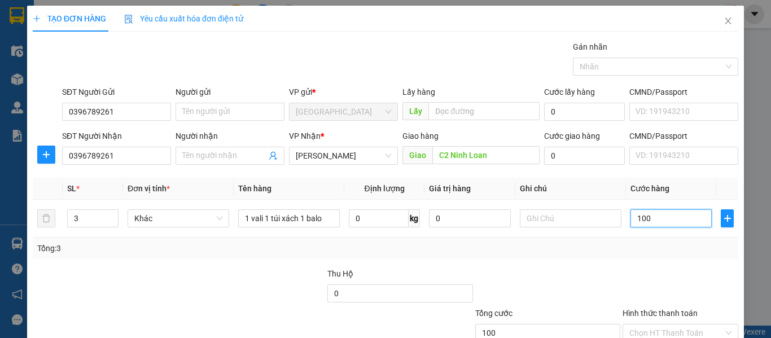 This screenshot has height=338, width=771. Describe the element at coordinates (184, 19) in the screenshot. I see `span: Yêu cầu xuất hóa đơn điện tử` at that location.